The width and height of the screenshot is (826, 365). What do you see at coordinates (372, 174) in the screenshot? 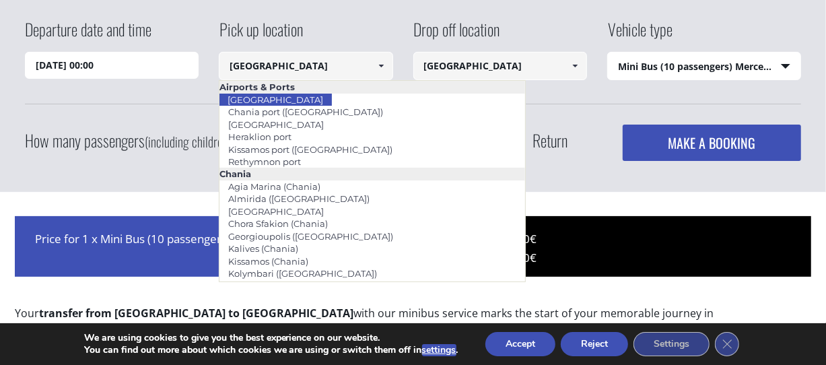
I see `li: Chania` at bounding box center [372, 174].